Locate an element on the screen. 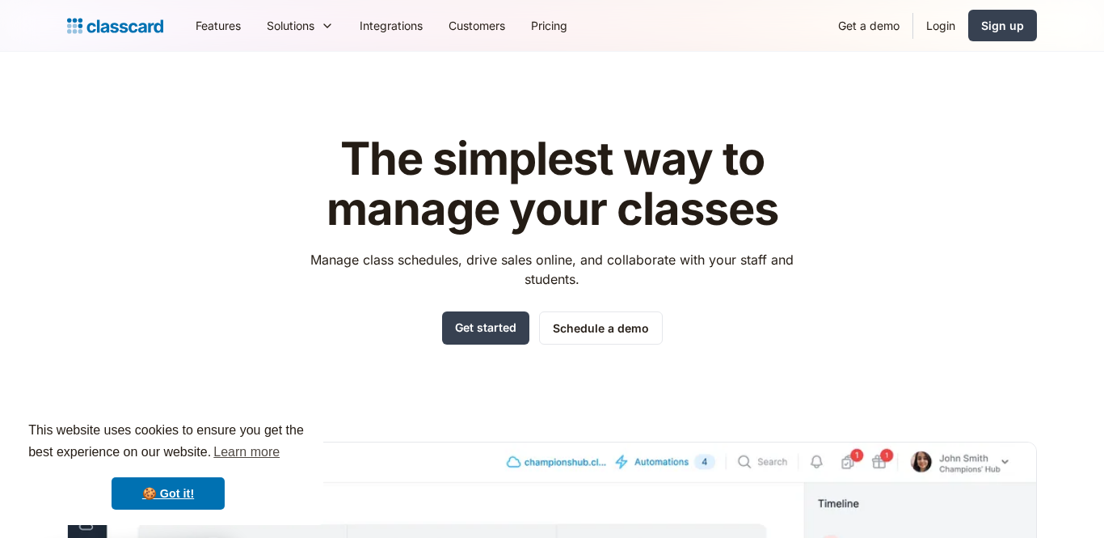 This screenshot has height=538, width=1104. a: learn more about cookies is located at coordinates (247, 452).